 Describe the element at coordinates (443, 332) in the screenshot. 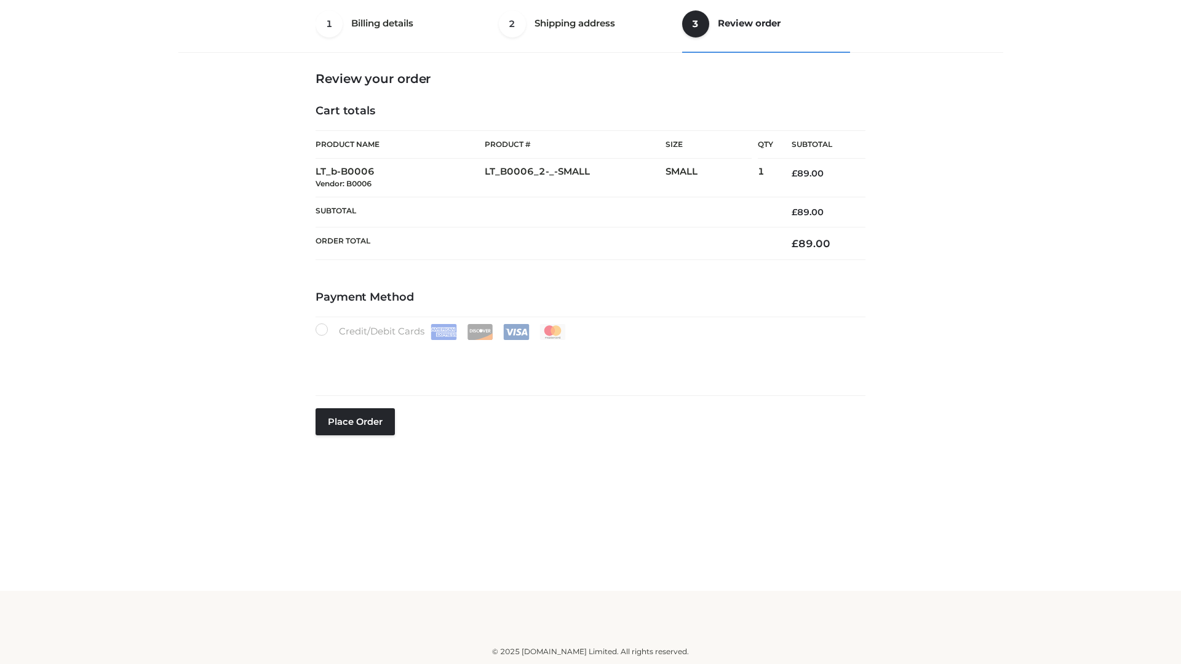

I see `img: Amex` at that location.